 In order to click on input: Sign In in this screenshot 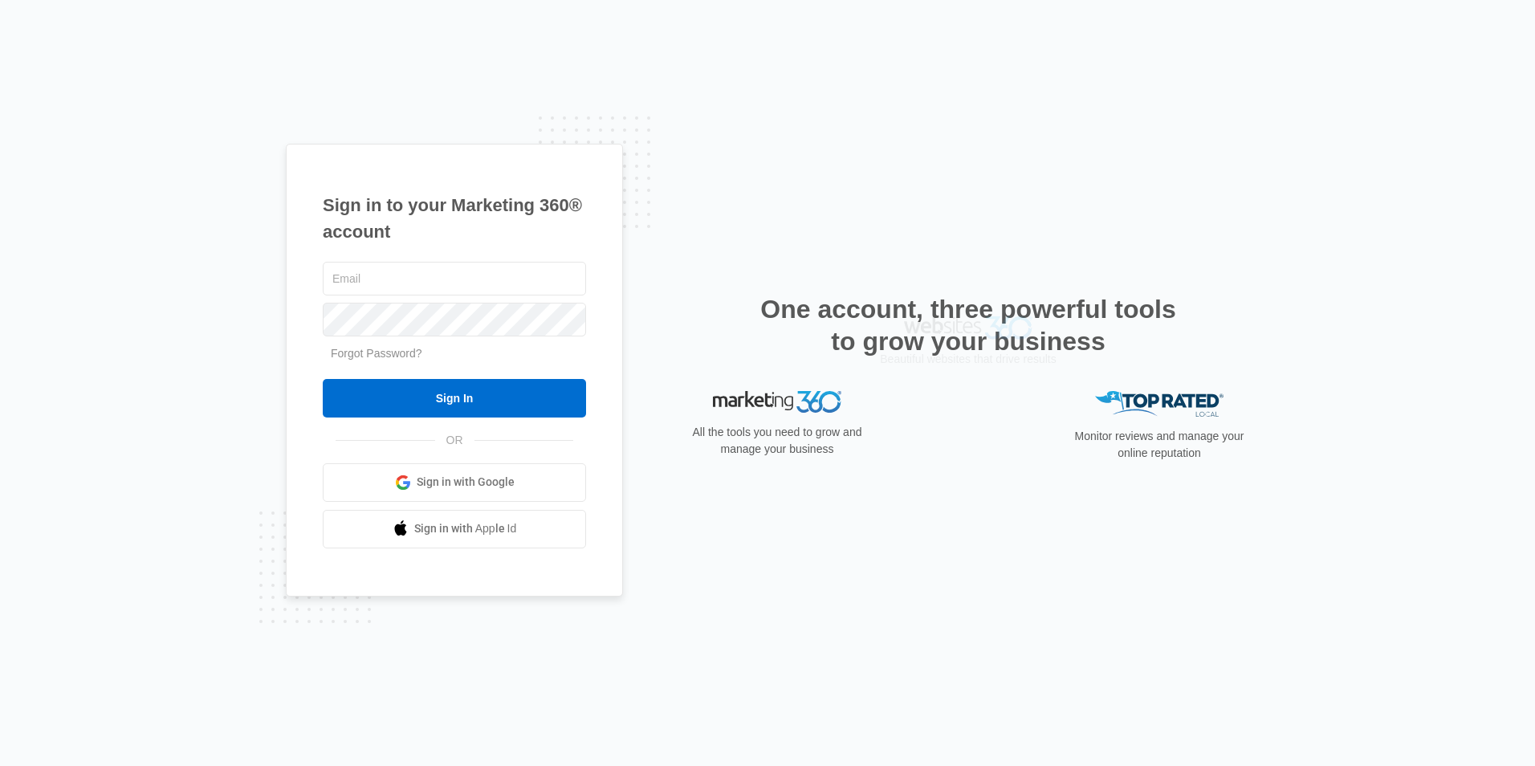, I will do `click(454, 398)`.